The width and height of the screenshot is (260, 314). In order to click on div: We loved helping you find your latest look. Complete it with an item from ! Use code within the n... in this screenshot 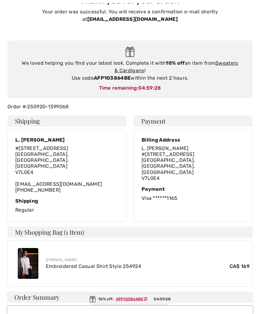, I will do `click(130, 71)`.